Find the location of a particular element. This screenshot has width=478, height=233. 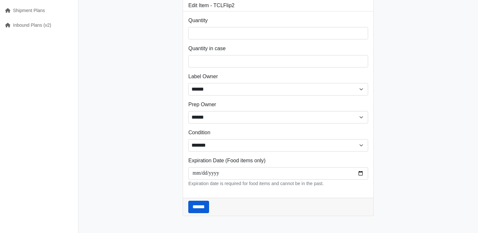

h3: Edit Item - TCLFlip2 is located at coordinates (211, 5).